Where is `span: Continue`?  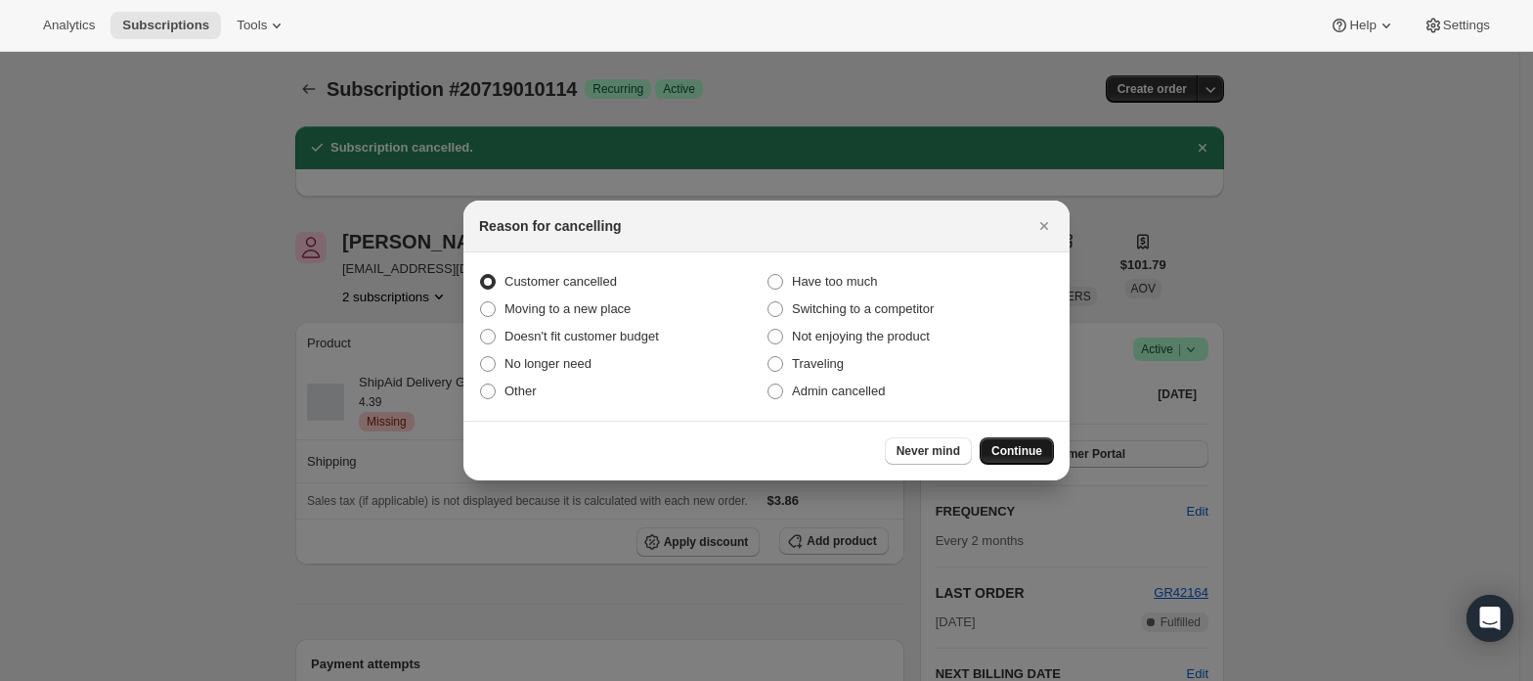
span: Continue is located at coordinates (1017, 451).